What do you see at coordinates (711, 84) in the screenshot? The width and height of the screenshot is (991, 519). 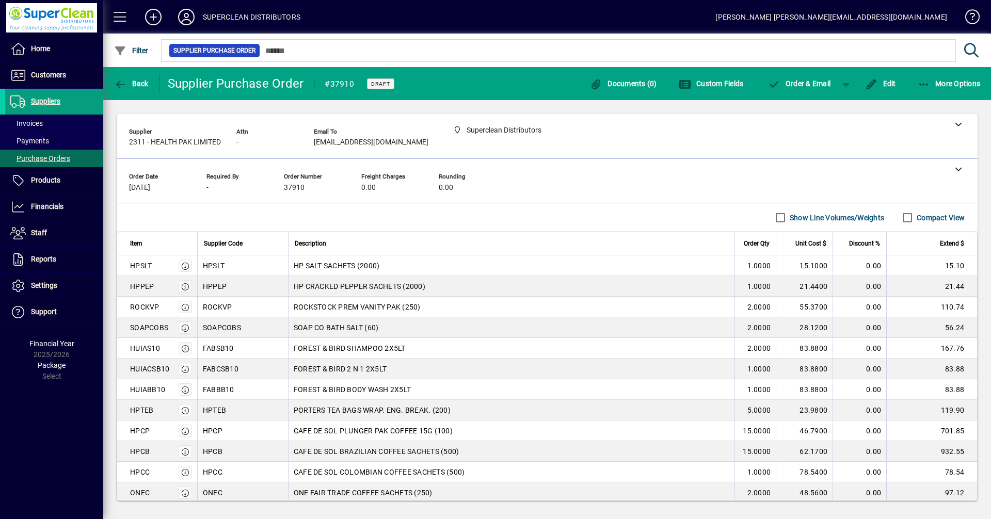 I see `button: Custom Fields` at bounding box center [711, 84].